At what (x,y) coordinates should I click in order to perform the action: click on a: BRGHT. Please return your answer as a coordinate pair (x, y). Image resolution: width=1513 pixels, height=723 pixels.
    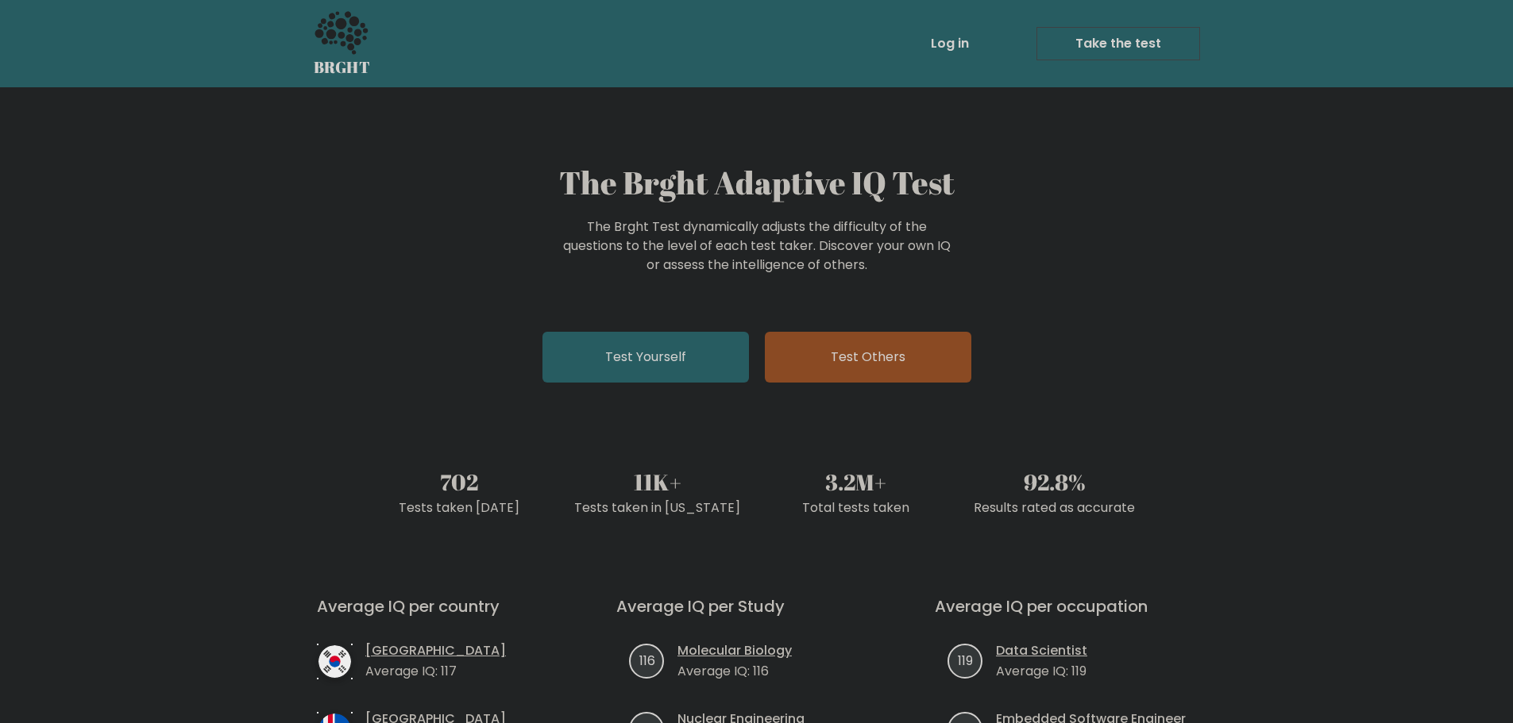
    Looking at the image, I should click on (342, 44).